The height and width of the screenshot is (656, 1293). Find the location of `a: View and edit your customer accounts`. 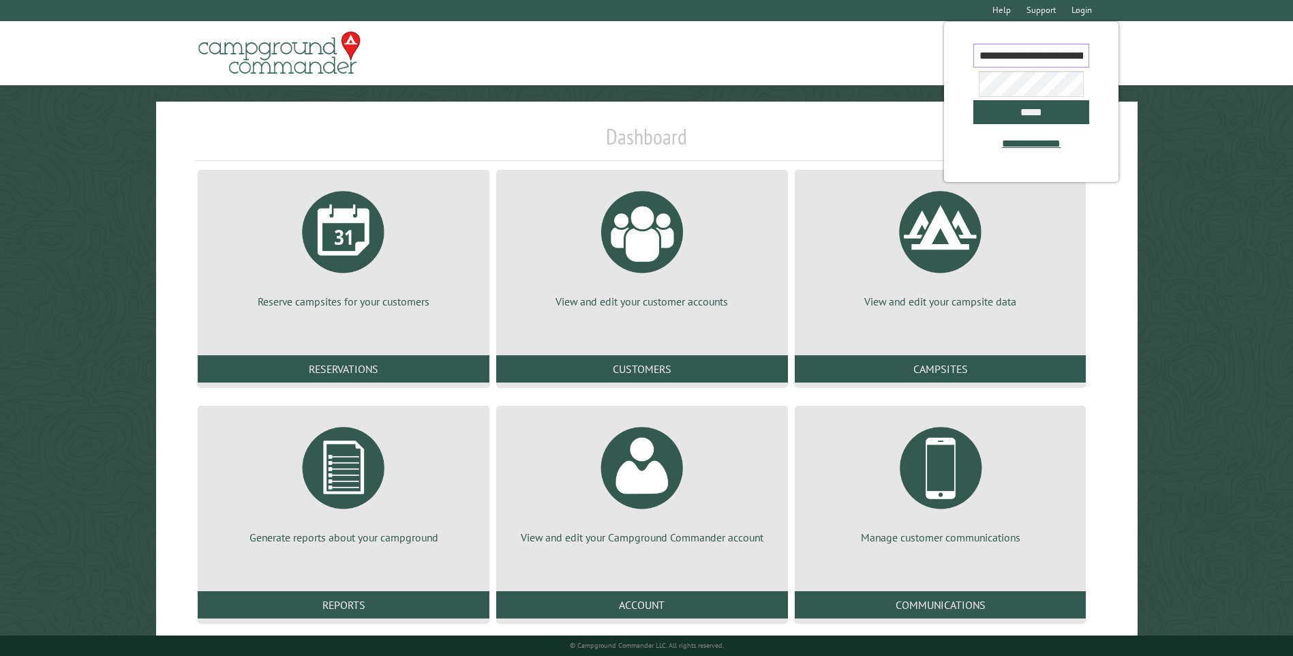

a: View and edit your customer accounts is located at coordinates (642, 245).